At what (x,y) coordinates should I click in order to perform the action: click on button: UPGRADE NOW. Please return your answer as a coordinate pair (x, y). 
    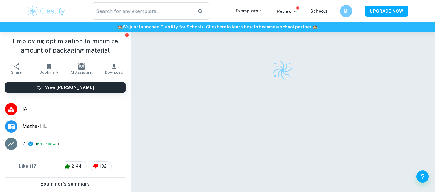
    Looking at the image, I should click on (386, 11).